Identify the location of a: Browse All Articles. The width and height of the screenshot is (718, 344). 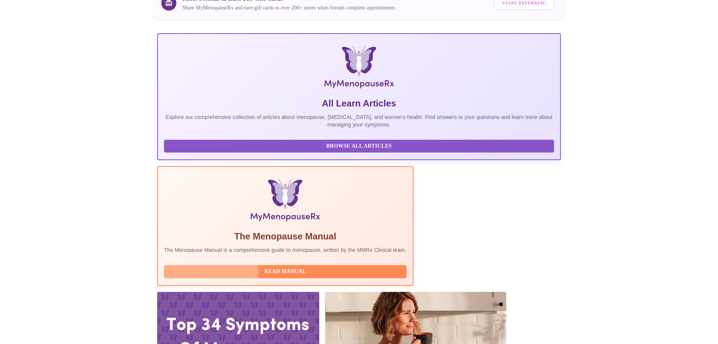
(360, 145).